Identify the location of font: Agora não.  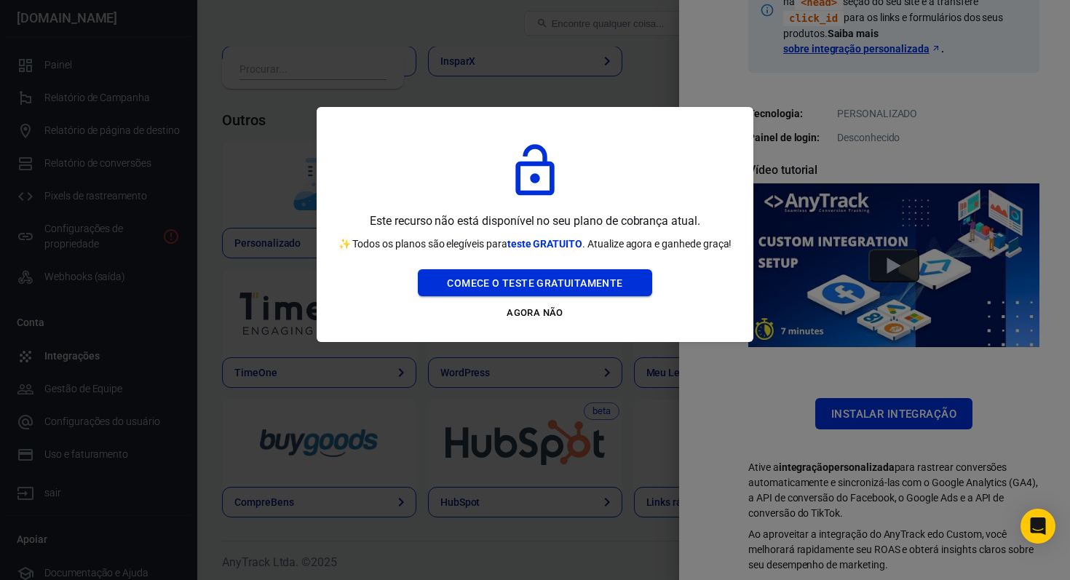
(534, 312).